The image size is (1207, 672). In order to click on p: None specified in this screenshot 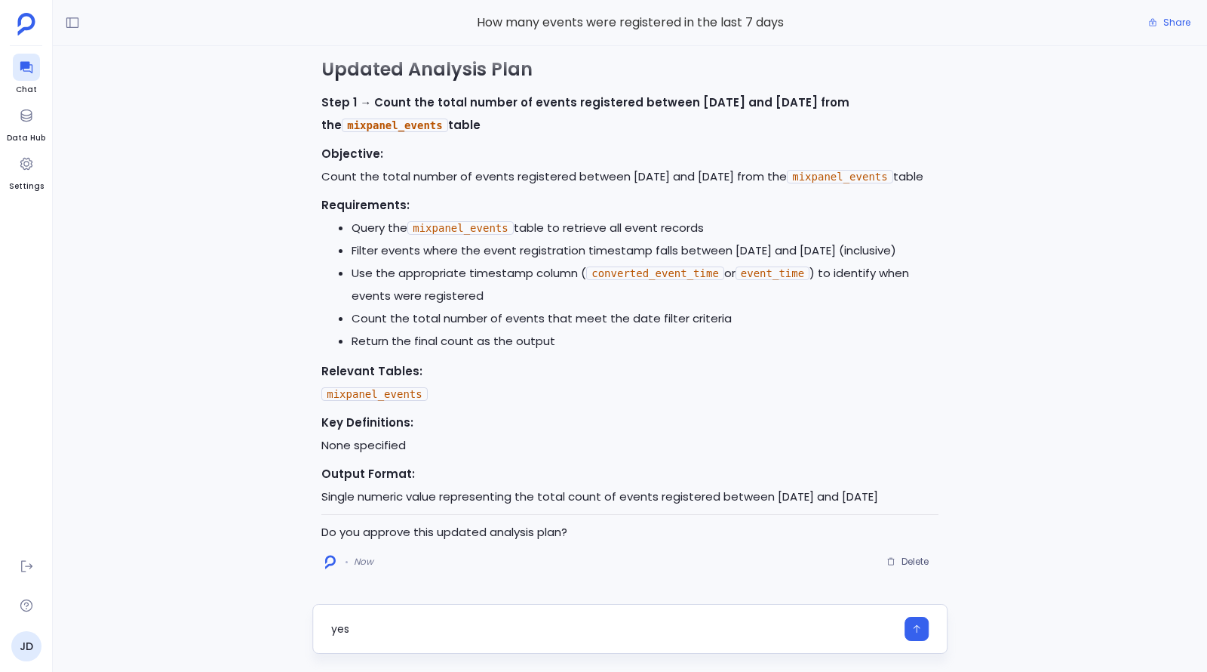, I will do `click(630, 434)`.